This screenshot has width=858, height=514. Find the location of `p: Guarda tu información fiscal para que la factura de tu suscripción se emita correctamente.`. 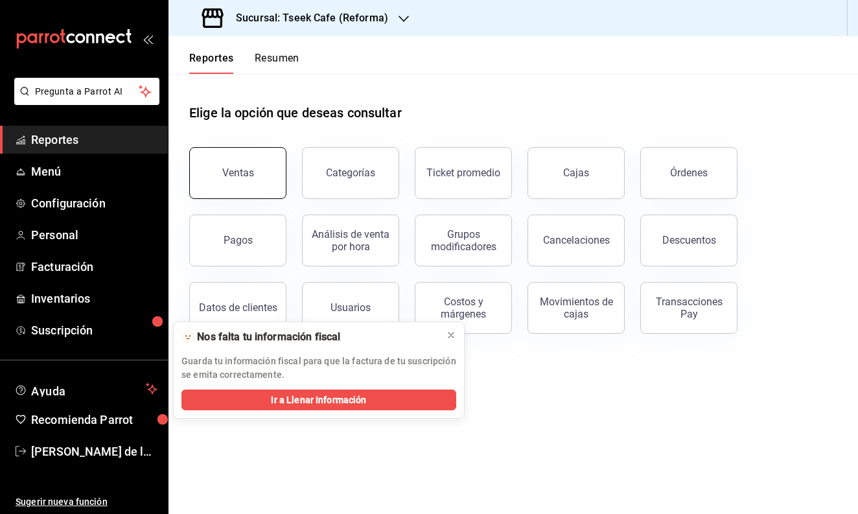

p: Guarda tu información fiscal para que la factura de tu suscripción se emita correctamente. is located at coordinates (319, 368).